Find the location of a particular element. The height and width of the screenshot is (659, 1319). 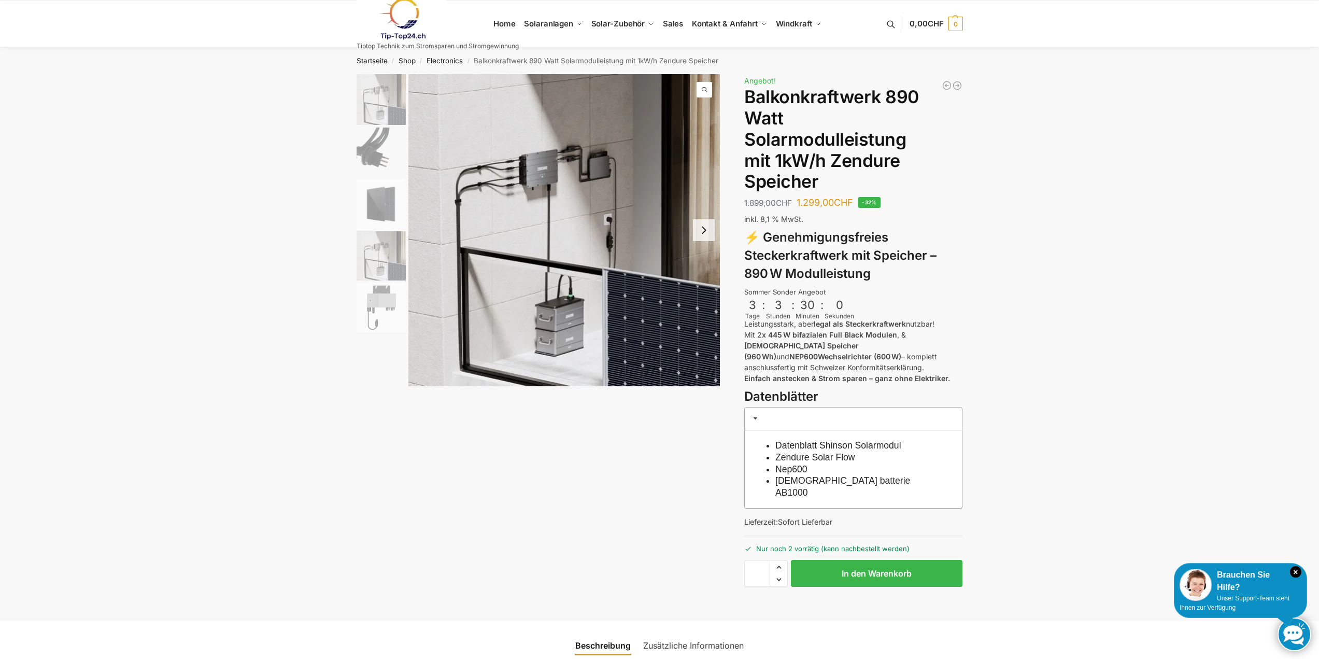

span: Solaranlagen is located at coordinates (548, 23).